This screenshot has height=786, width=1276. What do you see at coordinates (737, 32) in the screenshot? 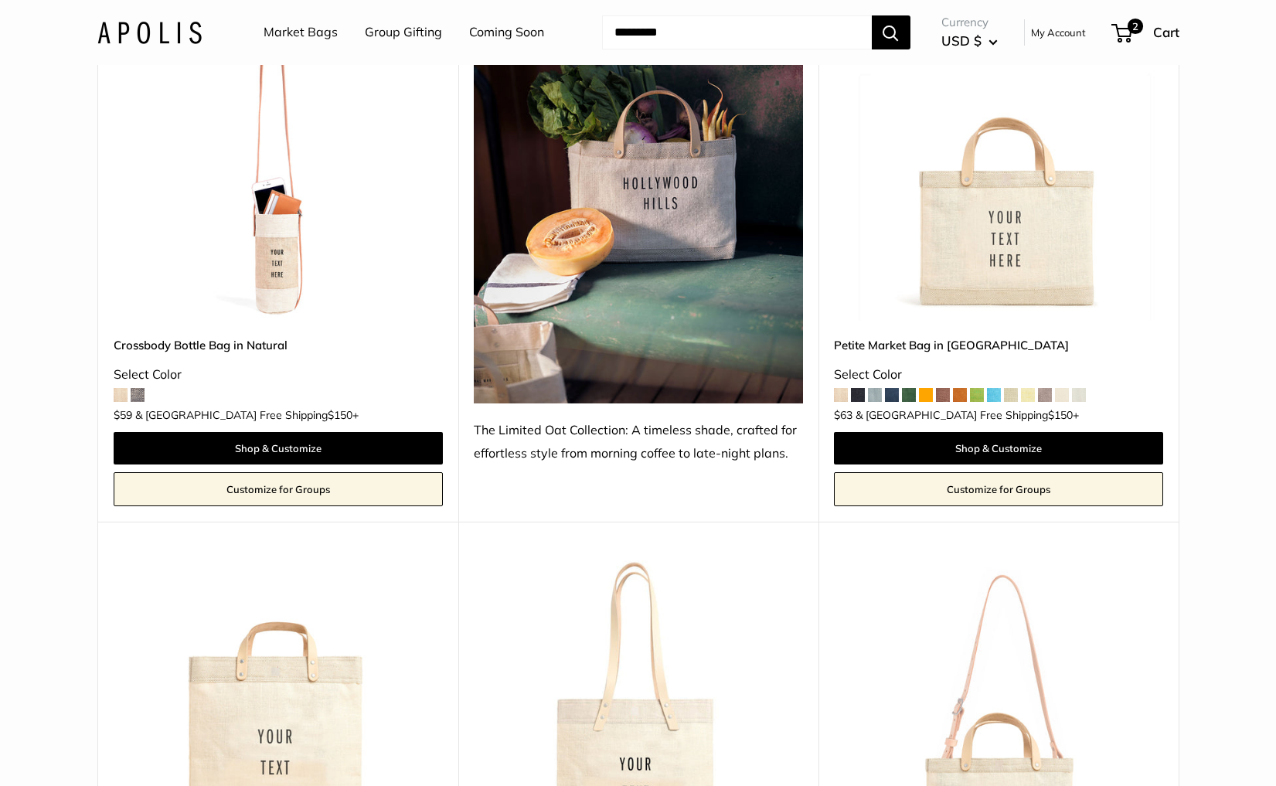
I see `input: Search...` at bounding box center [737, 32].